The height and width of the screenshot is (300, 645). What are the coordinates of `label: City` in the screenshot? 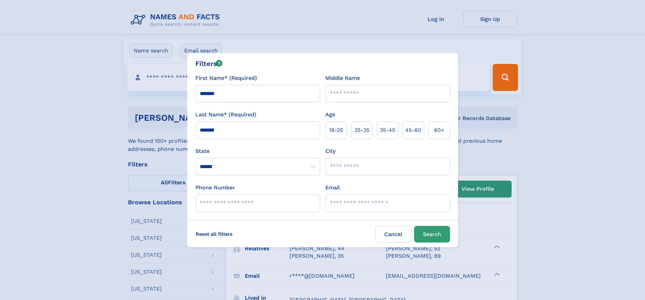 It's located at (330, 151).